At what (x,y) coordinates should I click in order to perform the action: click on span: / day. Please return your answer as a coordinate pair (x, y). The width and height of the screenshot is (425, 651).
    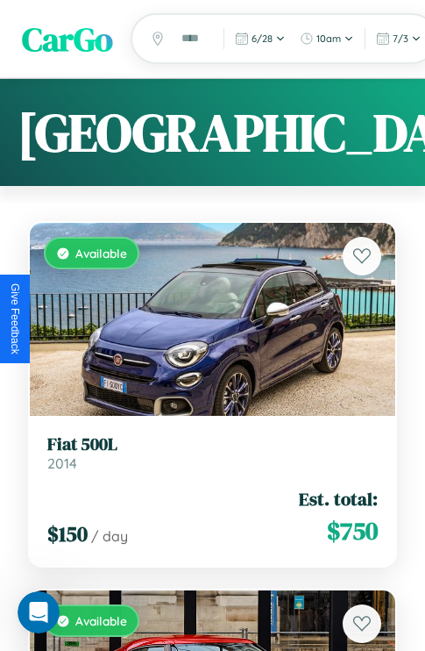
    Looking at the image, I should click on (110, 536).